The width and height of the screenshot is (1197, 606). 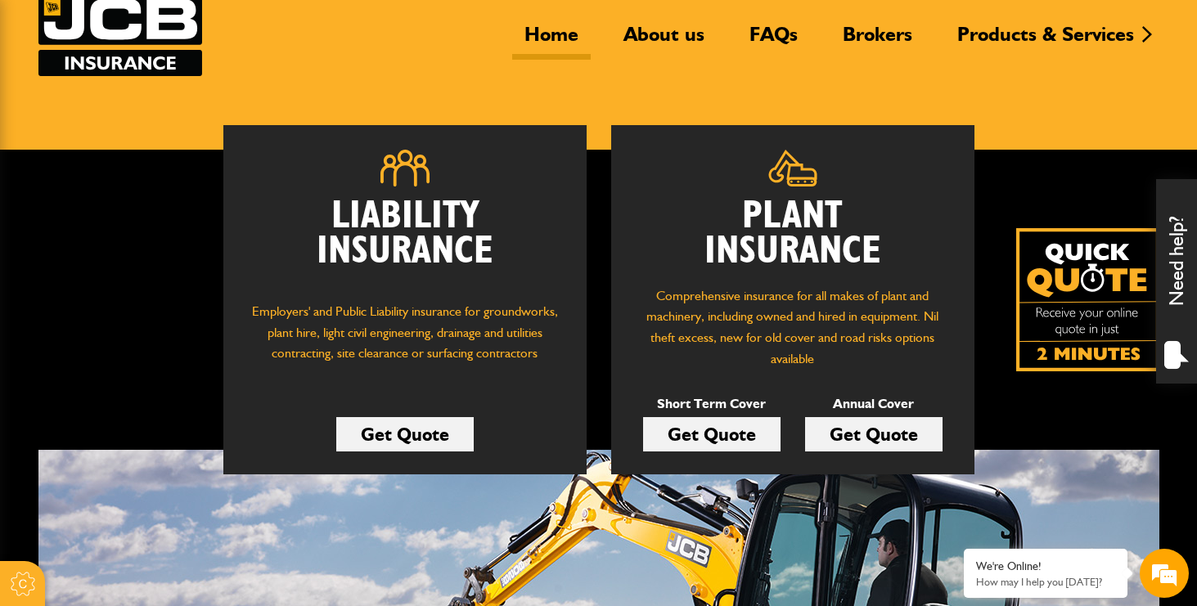 I want to click on a: Get your insurance quote isn just 2-minutes, so click(x=1088, y=299).